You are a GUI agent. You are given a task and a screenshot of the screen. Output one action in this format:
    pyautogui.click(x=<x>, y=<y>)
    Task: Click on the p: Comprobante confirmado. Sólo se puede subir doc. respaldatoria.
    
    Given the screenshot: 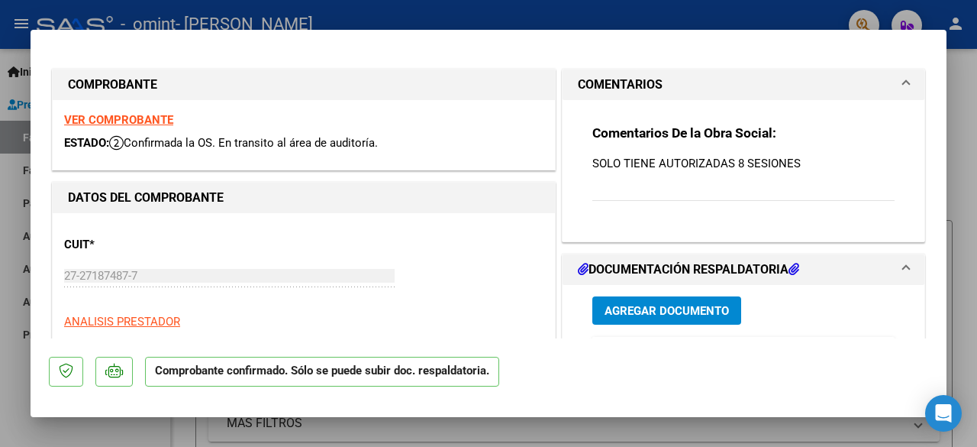 What is the action you would take?
    pyautogui.click(x=322, y=371)
    